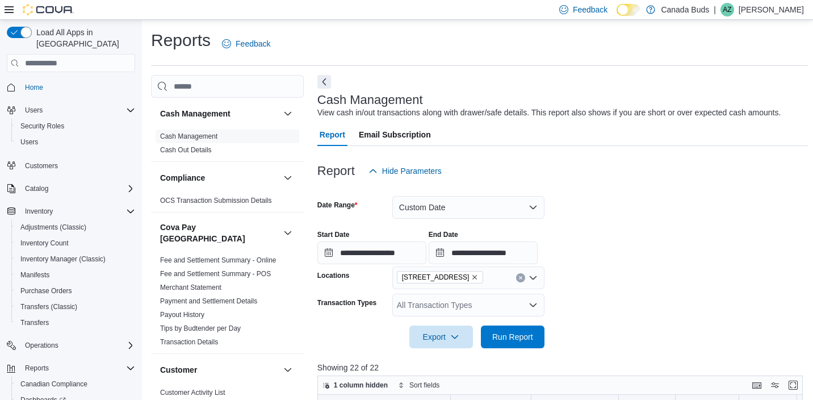 This screenshot has width=813, height=400. What do you see at coordinates (215, 274) in the screenshot?
I see `a: Fee and Settlement Summary - POS` at bounding box center [215, 274].